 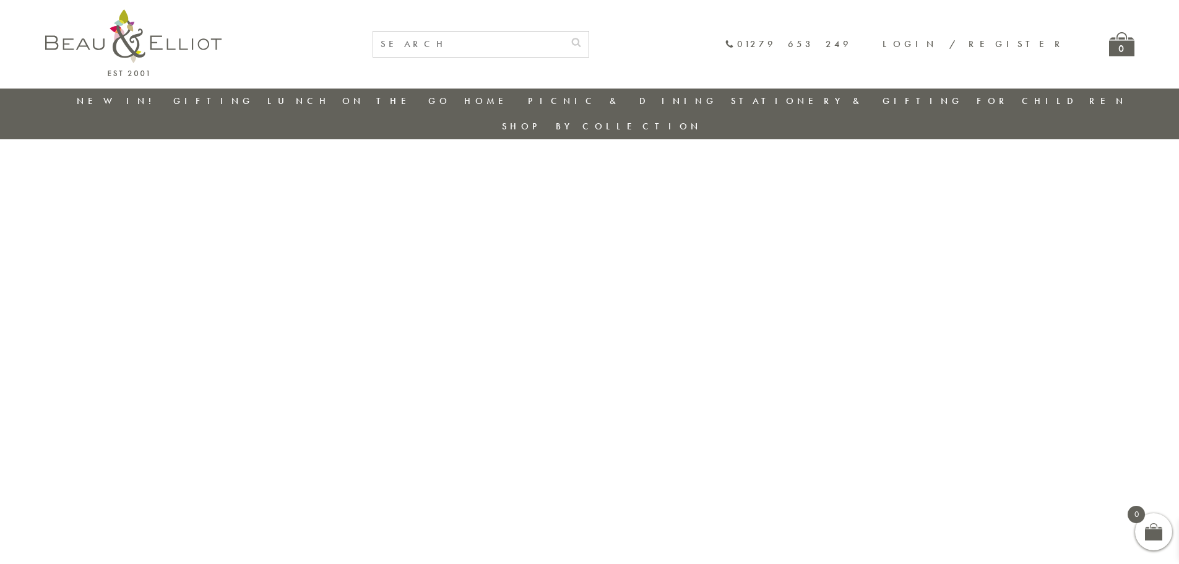 I want to click on a: Lunch On The Go, so click(x=359, y=101).